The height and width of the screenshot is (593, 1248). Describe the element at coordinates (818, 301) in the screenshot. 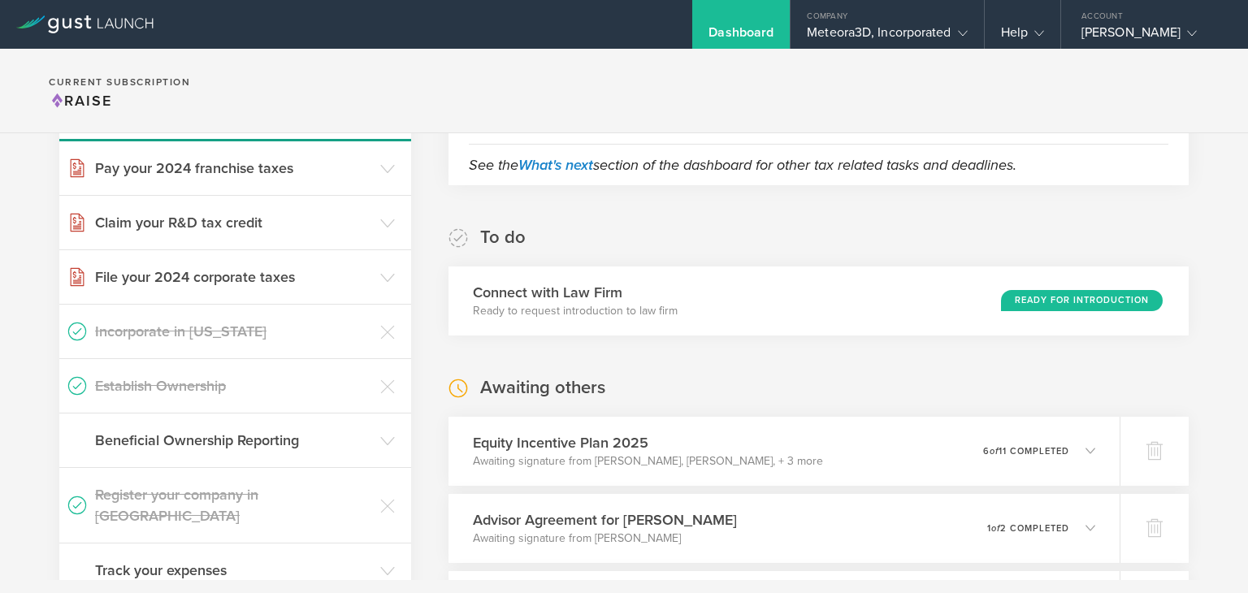

I see `div: Connect with Law FirmReady to request introduction to law firmReady for Introduction` at that location.